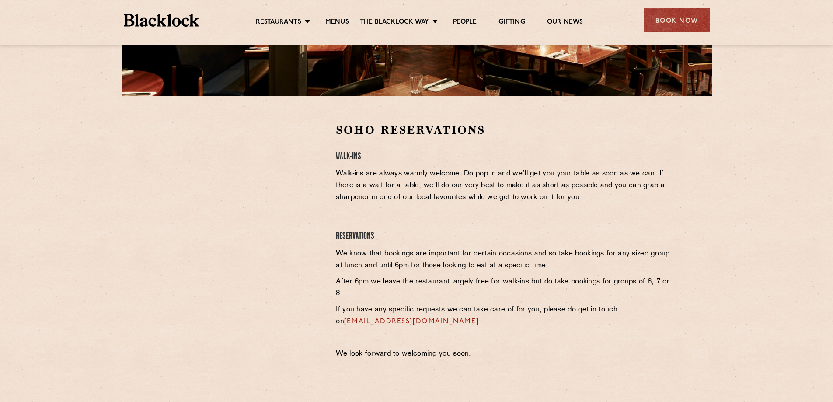 This screenshot has width=833, height=402. Describe the element at coordinates (161, 20) in the screenshot. I see `img: BL_Textured_Logo-footer-cropped.svg` at that location.